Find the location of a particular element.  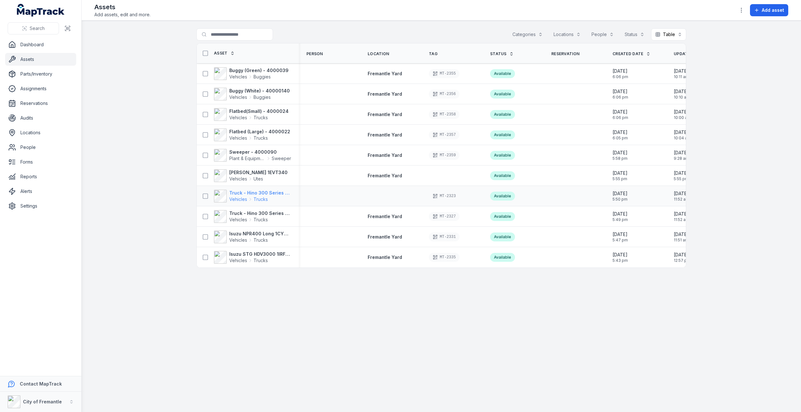

time: 23/09/2025, 5:55:16 pm is located at coordinates (620, 176).